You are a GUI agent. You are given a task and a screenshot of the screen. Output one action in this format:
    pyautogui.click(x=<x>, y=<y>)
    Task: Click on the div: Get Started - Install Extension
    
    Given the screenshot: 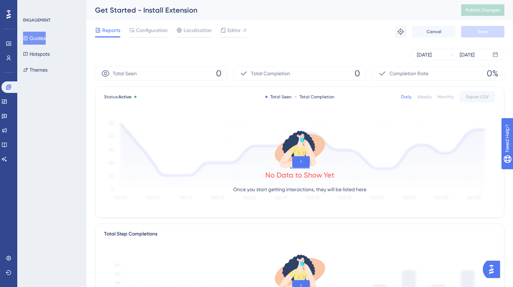 What is the action you would take?
    pyautogui.click(x=269, y=10)
    